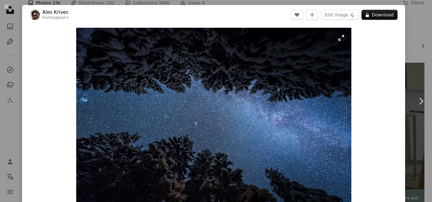 The width and height of the screenshot is (432, 202). I want to click on a: Go to Ales Krivec's profile, so click(35, 15).